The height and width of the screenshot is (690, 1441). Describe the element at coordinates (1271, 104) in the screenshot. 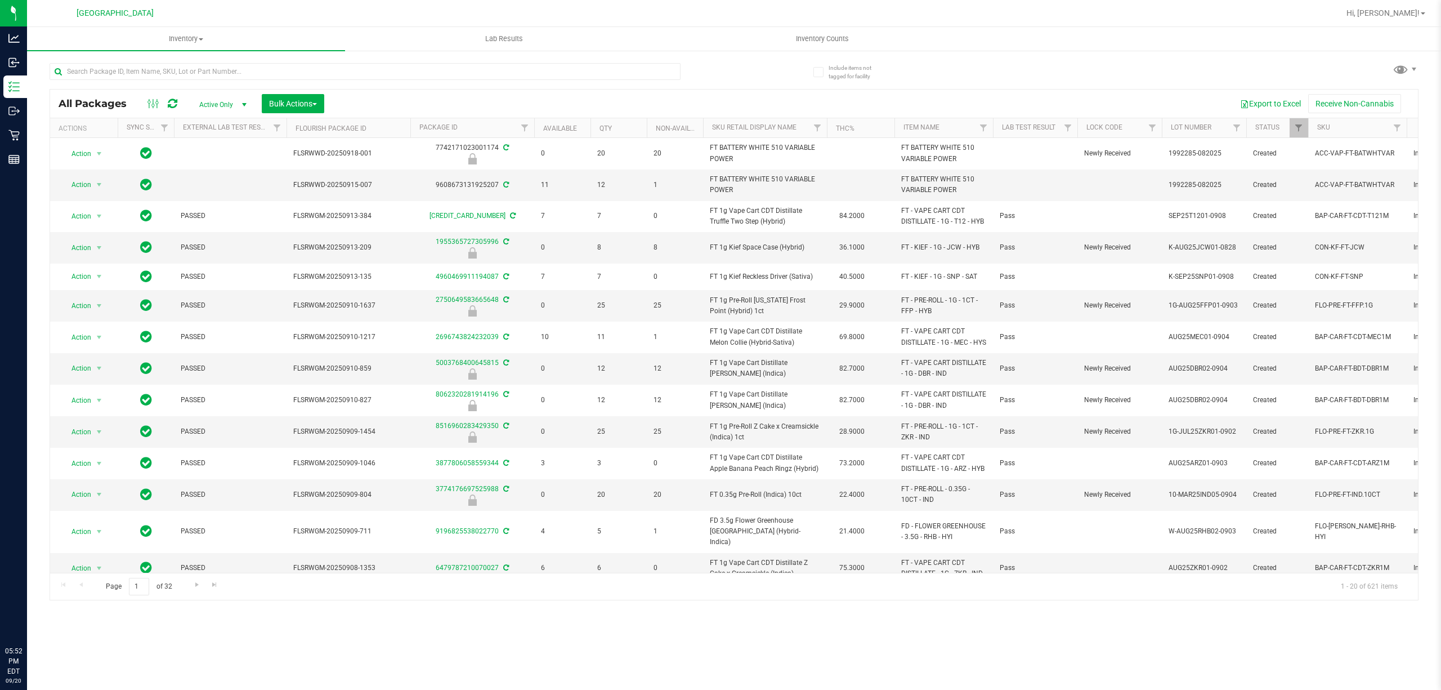

I see `button: Export to Excel` at that location.